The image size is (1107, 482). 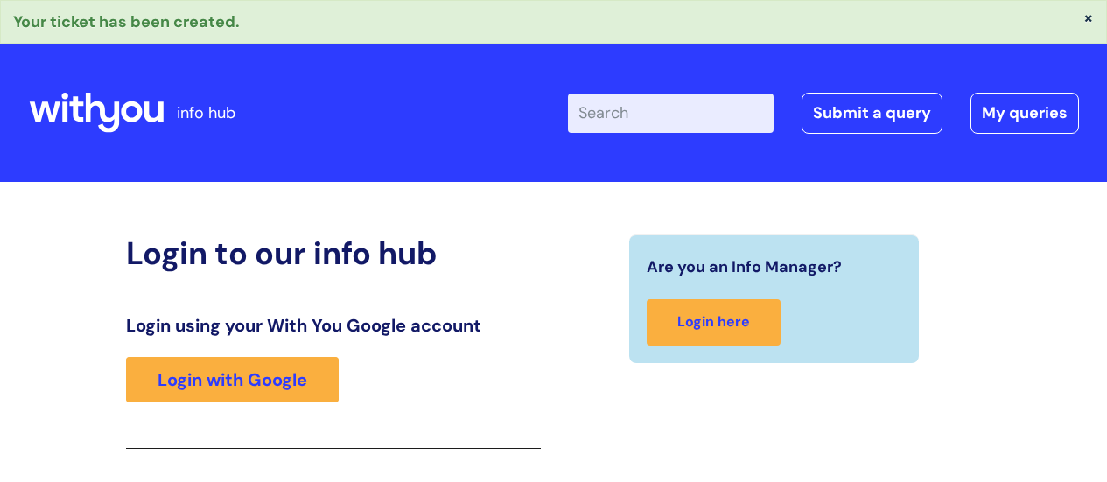 What do you see at coordinates (744, 267) in the screenshot?
I see `span: Are you an Info Manager?` at bounding box center [744, 267].